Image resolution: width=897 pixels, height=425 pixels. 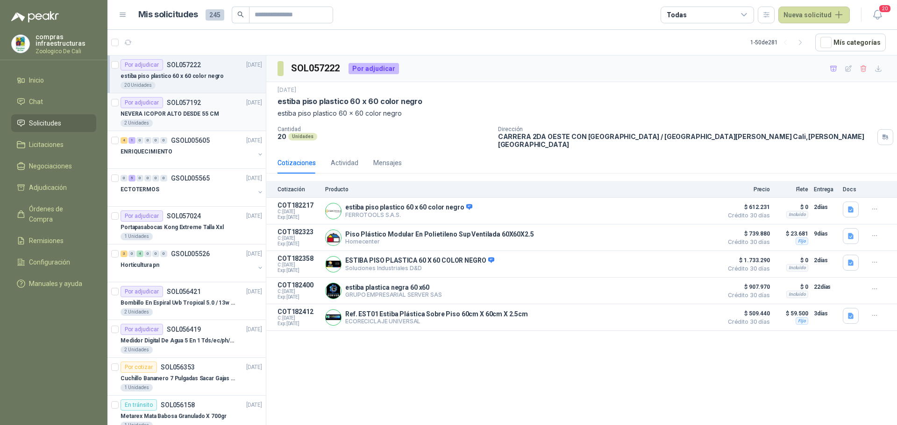 What do you see at coordinates (885, 8) in the screenshot?
I see `span: 20` at bounding box center [885, 8].